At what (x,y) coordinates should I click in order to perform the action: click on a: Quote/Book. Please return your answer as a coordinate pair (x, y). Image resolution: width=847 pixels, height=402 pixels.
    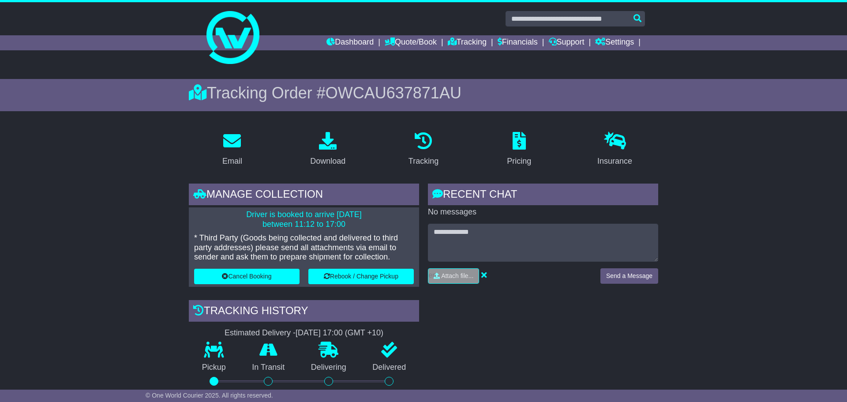
    Looking at the image, I should click on (411, 43).